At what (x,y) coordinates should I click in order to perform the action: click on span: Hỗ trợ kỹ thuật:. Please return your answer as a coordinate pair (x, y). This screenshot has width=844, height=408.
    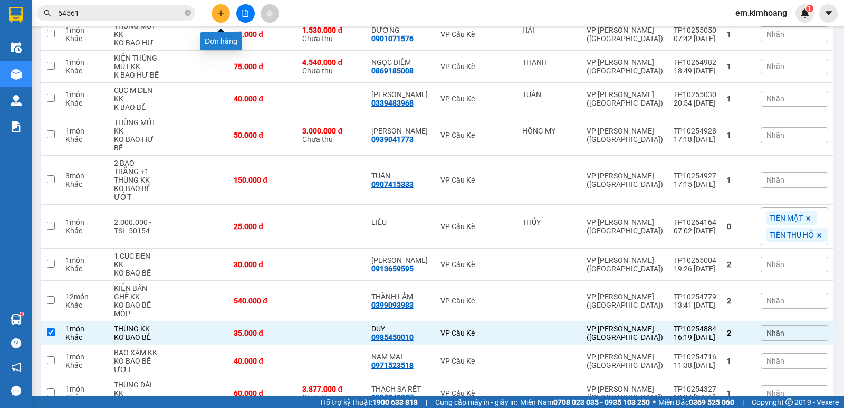
    Looking at the image, I should click on (369, 402).